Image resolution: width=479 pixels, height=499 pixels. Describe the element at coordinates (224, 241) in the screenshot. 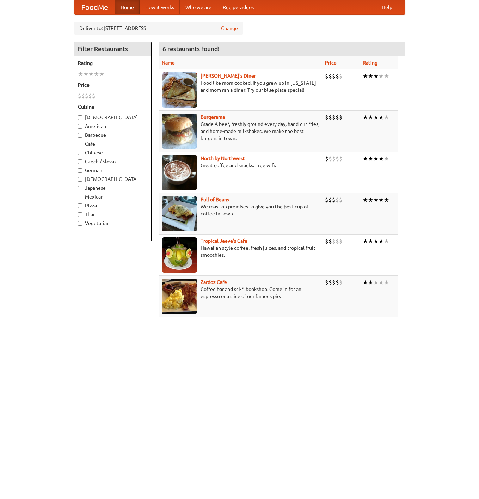

I see `a: Tropical Jeeve's Cafe` at that location.